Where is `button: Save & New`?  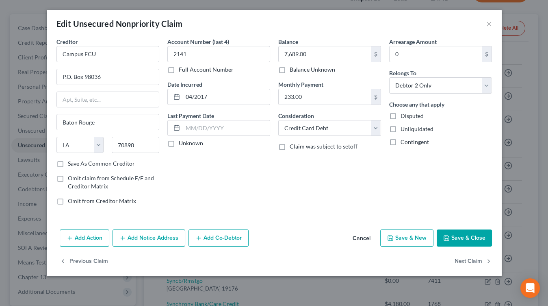 button: Save & New is located at coordinates (407, 238).